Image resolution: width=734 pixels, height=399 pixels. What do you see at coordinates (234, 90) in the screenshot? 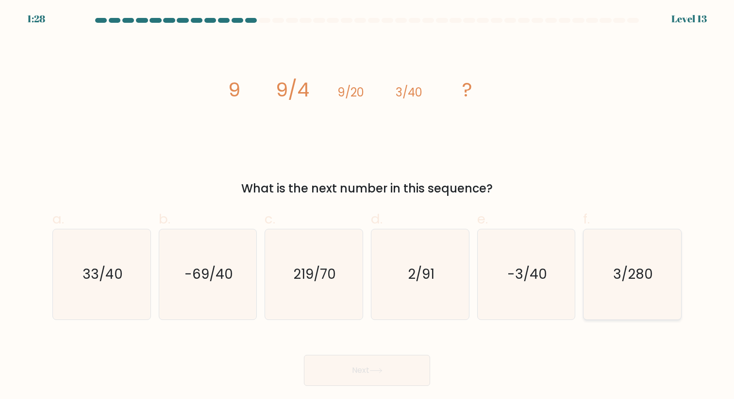
I see `tspan: 9` at bounding box center [234, 90].